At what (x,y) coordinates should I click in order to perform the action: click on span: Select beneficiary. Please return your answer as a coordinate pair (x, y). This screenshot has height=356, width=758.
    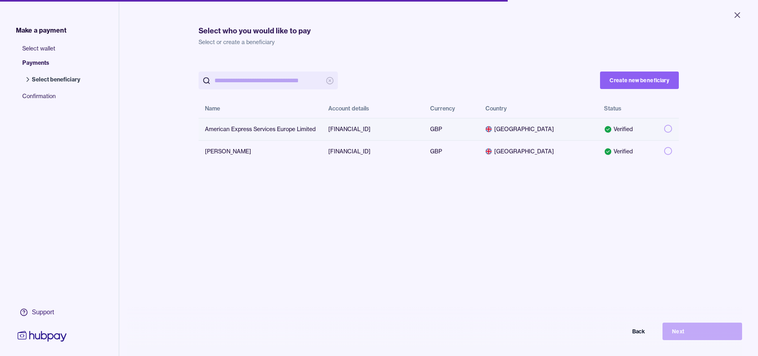
    Looking at the image, I should click on (56, 80).